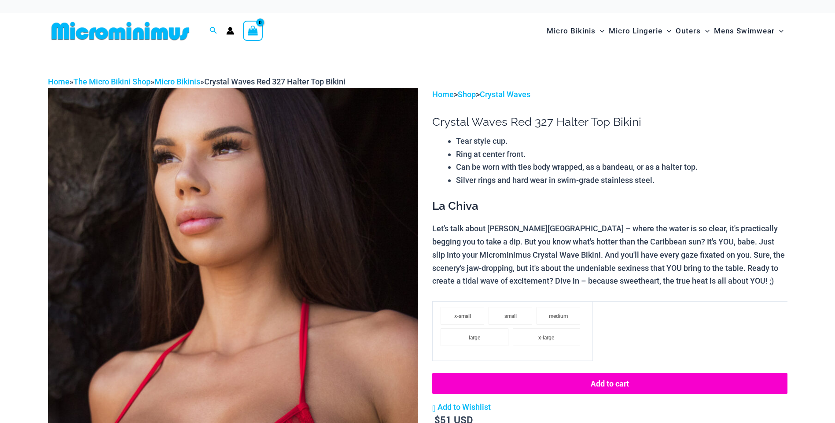  Describe the element at coordinates (640, 31) in the screenshot. I see `a: Micro LingerieMenu ToggleMenu Toggle` at that location.